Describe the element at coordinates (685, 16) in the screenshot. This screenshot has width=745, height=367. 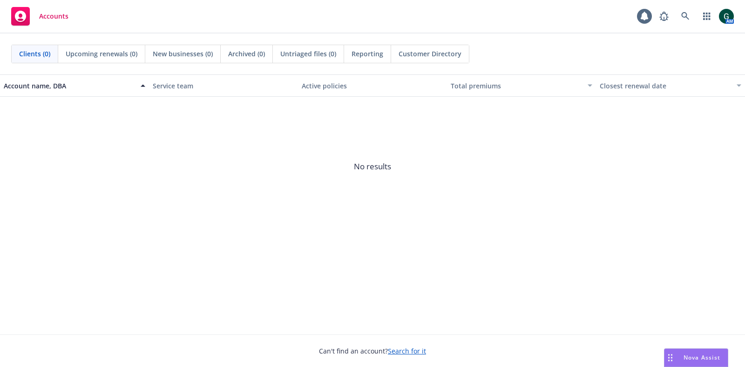
I see `a: Search` at that location.